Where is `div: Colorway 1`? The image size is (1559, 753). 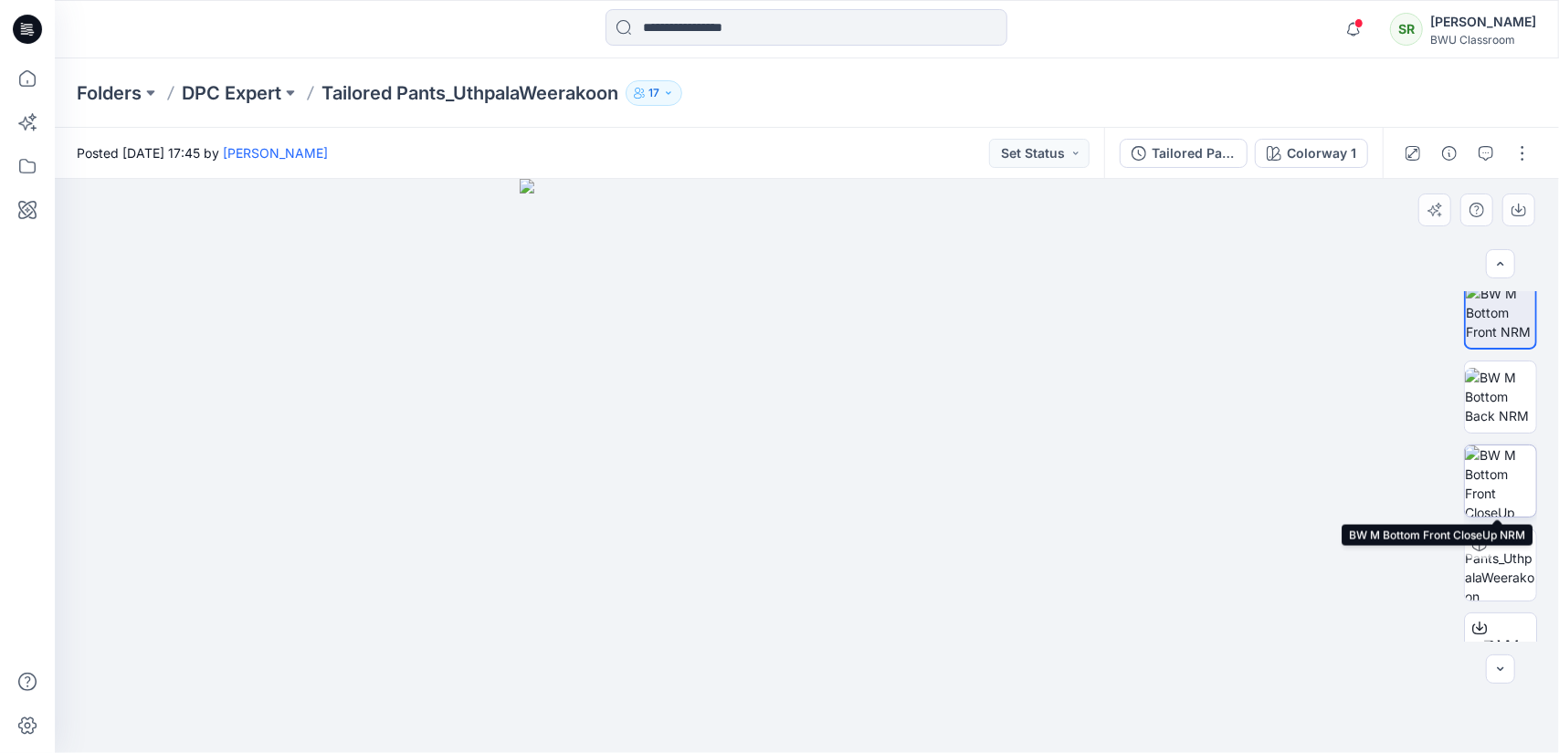
div: Colorway 1 is located at coordinates (1321, 153).